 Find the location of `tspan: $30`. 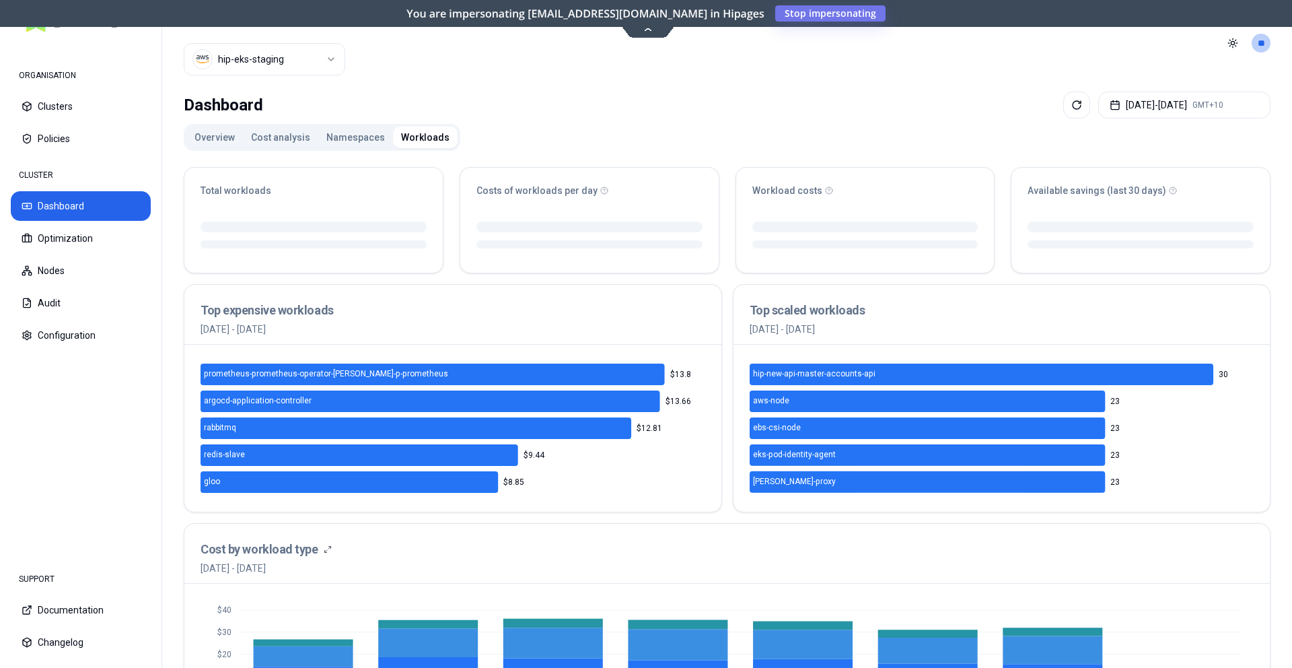

tspan: $30 is located at coordinates (224, 632).